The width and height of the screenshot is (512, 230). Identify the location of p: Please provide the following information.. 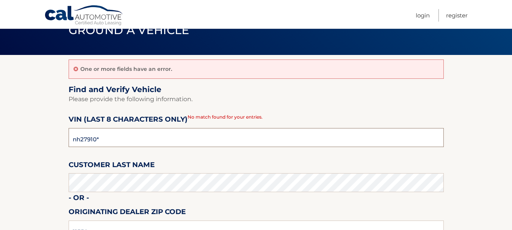
(256, 99).